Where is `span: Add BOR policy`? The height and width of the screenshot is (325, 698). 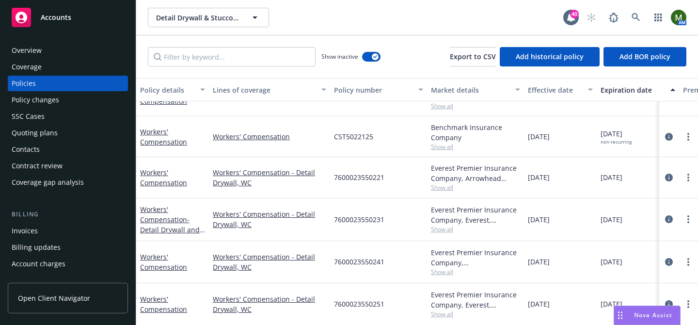
span: Add BOR policy is located at coordinates (644, 56).